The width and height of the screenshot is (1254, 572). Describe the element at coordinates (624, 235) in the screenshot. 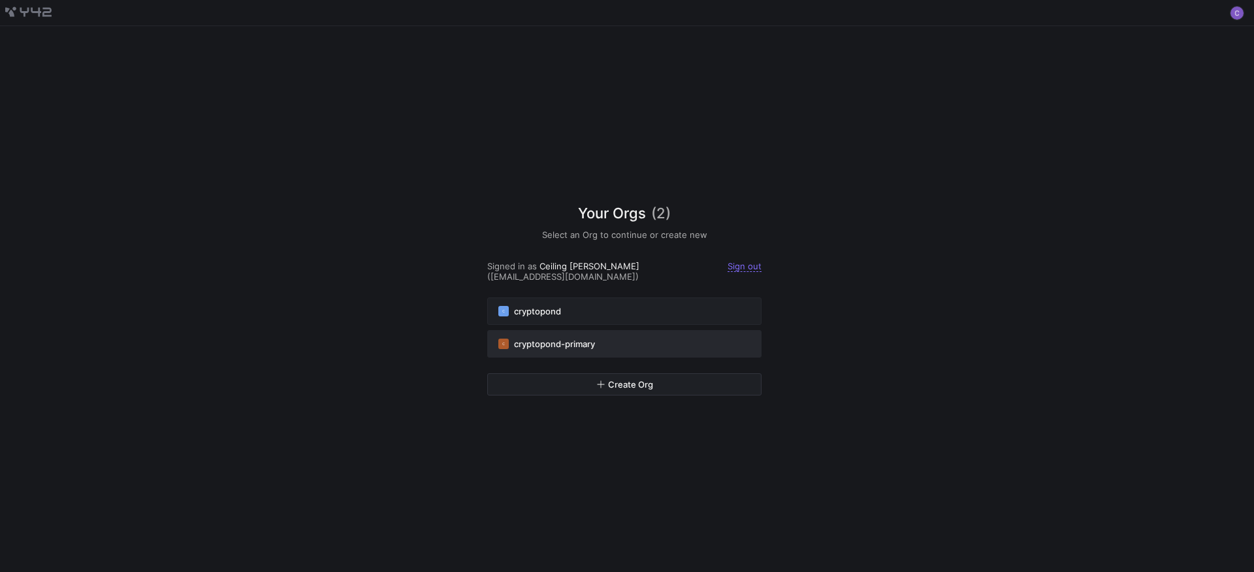

I see `h5: Select an Org to continue or create new` at that location.